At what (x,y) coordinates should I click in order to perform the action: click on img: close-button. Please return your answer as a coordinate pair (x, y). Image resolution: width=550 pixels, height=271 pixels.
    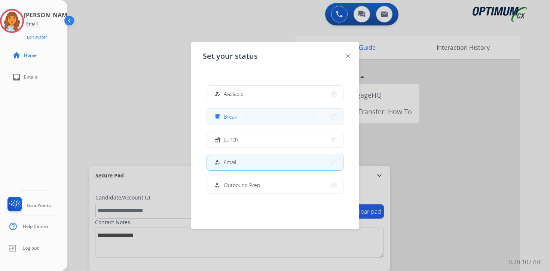
    Looking at the image, I should click on (348, 56).